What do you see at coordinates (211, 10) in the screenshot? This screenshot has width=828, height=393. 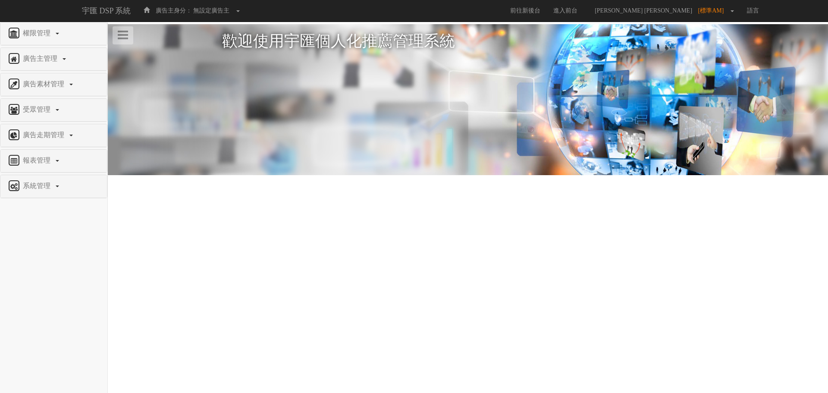 I see `span: 無設定廣告主` at bounding box center [211, 10].